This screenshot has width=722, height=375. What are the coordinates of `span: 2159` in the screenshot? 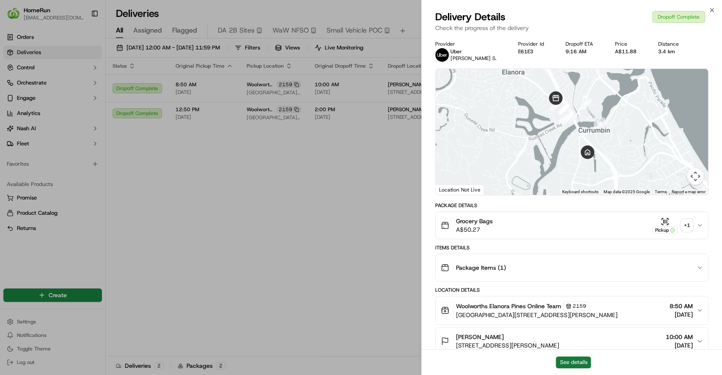 It's located at (580, 306).